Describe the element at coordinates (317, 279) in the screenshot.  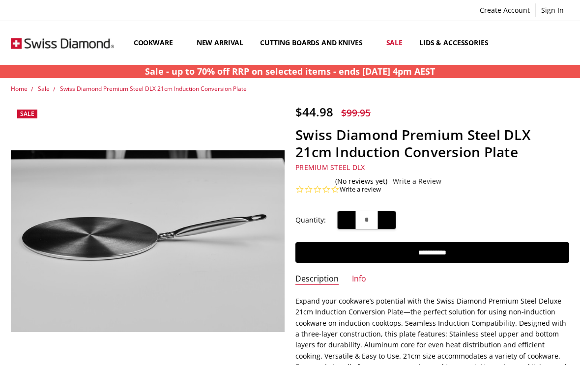
I see `a: Description` at that location.